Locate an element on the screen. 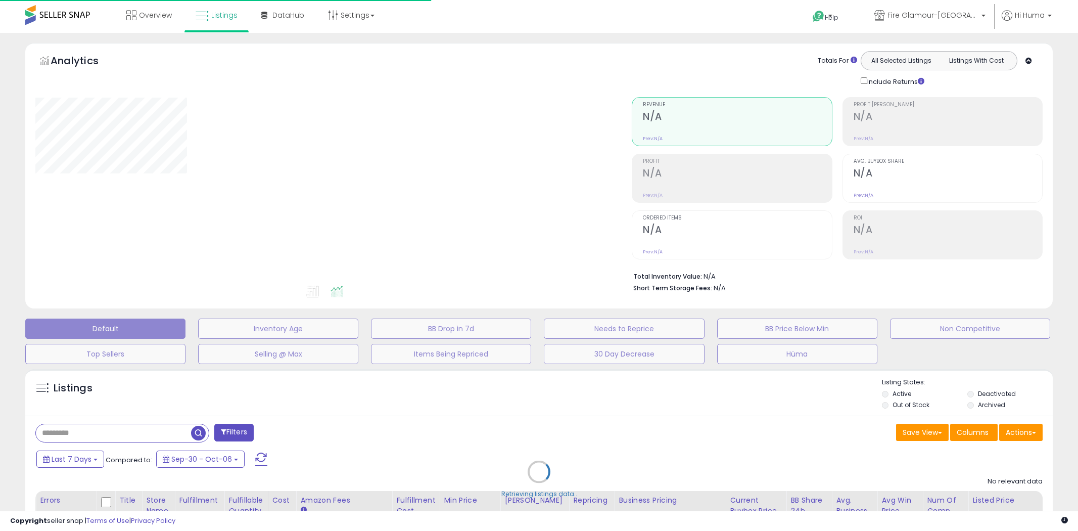 The height and width of the screenshot is (531, 1078). button: BB Drop in 7d is located at coordinates (451, 328).